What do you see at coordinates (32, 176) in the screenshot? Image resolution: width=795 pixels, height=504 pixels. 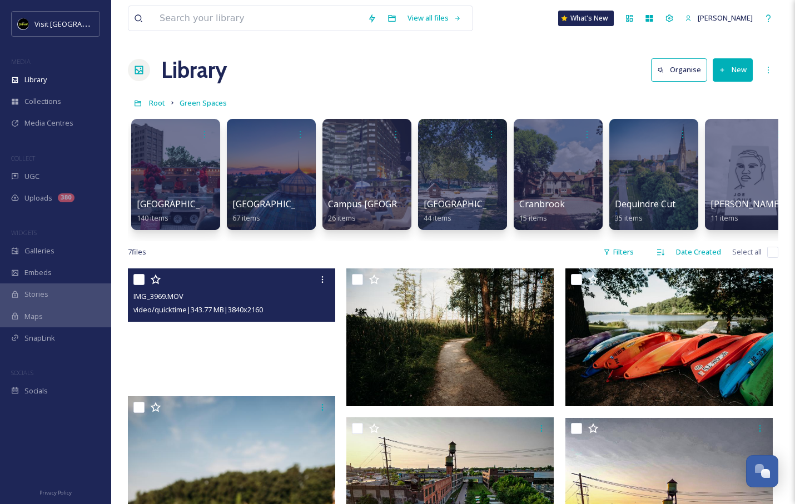 I see `span: UGC` at bounding box center [32, 176].